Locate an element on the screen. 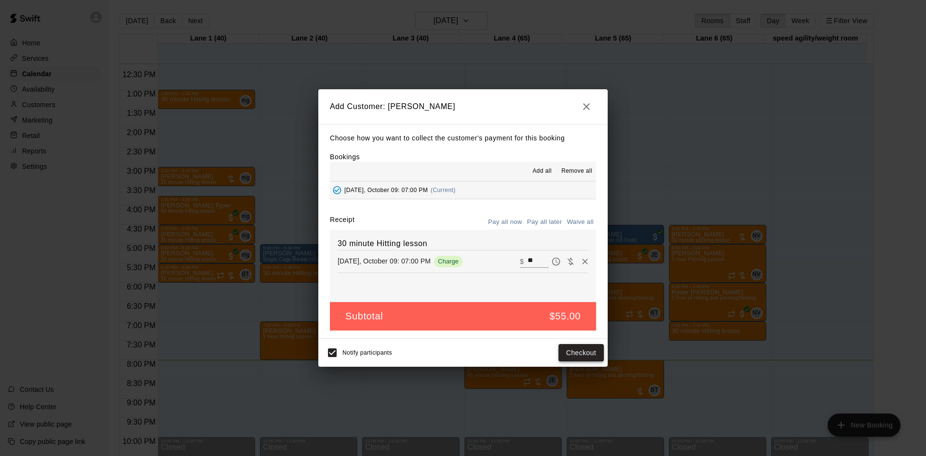 This screenshot has height=456, width=926. button: Remove is located at coordinates (585, 261).